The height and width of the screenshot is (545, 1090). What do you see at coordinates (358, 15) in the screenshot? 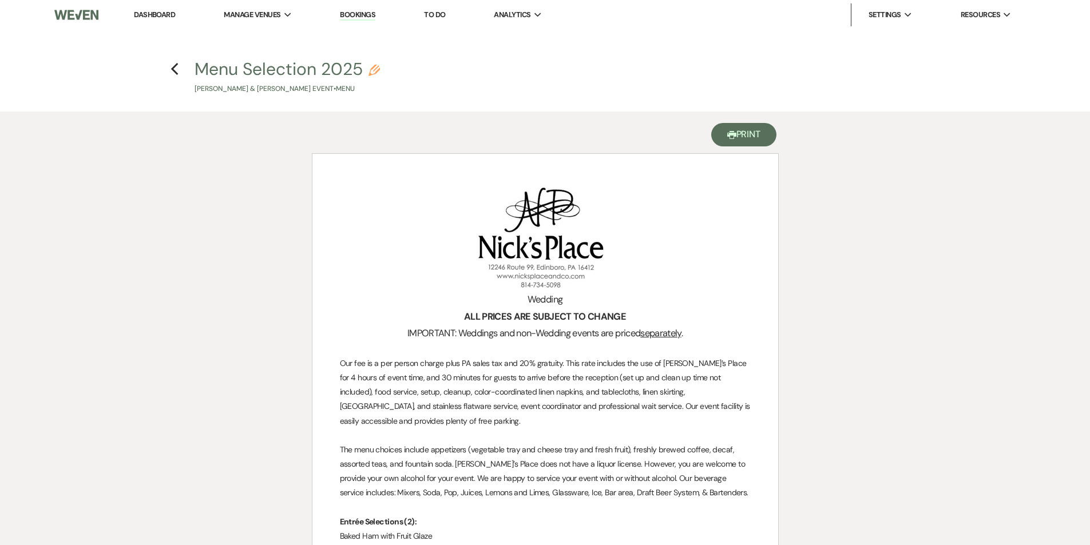
I see `a: Bookings` at bounding box center [358, 15].